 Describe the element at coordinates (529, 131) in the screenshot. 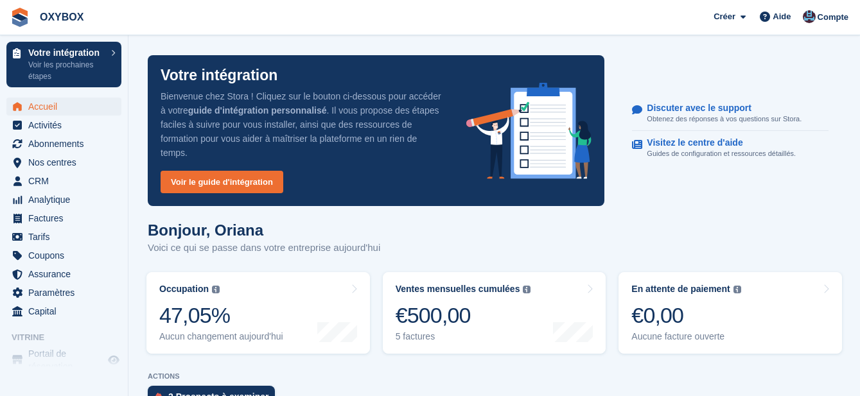

I see `img: onboarding-info-6c161a55d2c0e0a8cae90662b2fe09162a5109e8cc188191df67fb4f79e88e88.svg` at that location.